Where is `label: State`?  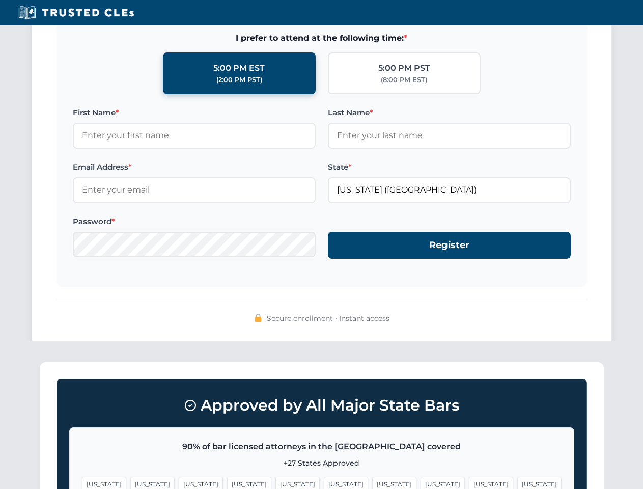 label: State is located at coordinates (449, 167).